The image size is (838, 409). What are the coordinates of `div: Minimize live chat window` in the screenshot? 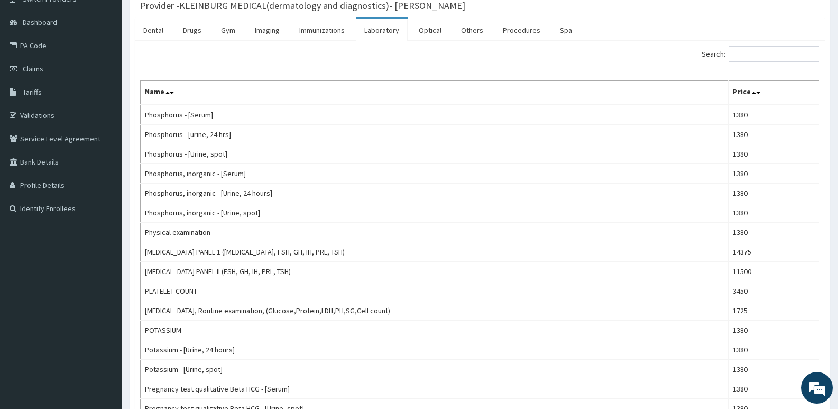 It's located at (186, 18).